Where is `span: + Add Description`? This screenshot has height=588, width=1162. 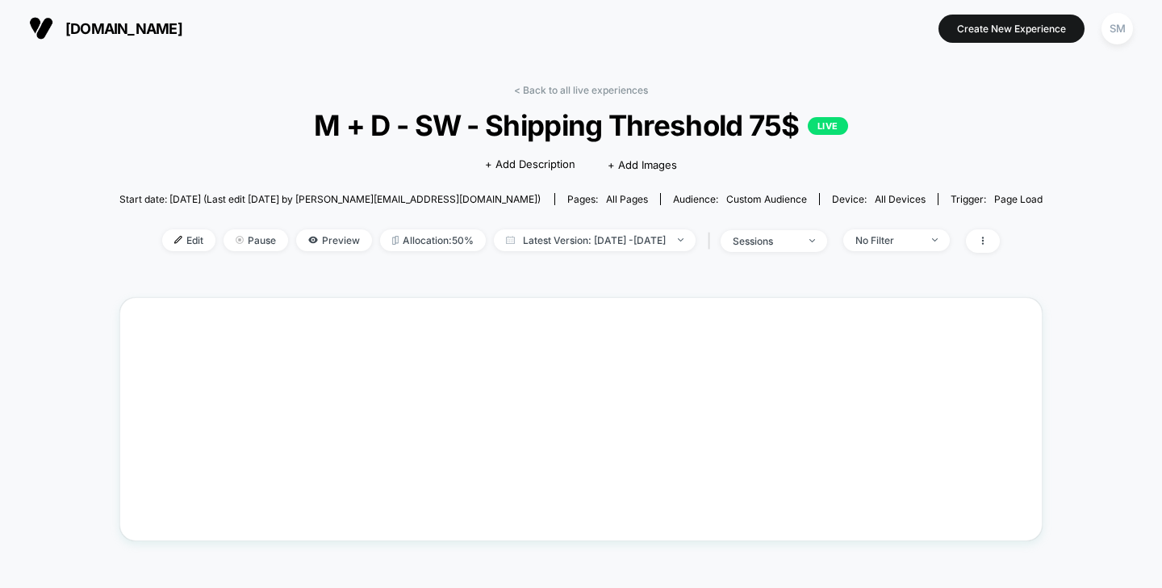 span: + Add Description is located at coordinates (530, 165).